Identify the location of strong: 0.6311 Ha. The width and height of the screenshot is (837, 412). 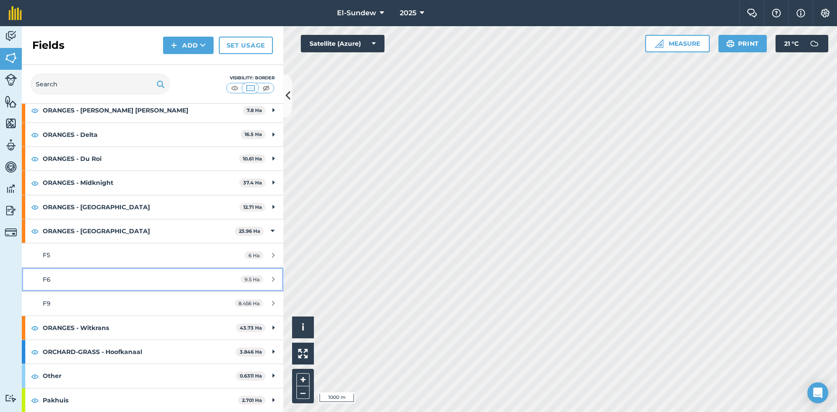
(251, 376).